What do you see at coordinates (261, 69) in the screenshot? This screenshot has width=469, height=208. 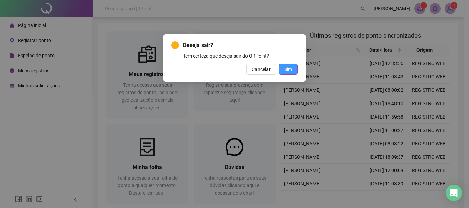 I see `span: Cancelar` at bounding box center [261, 69].